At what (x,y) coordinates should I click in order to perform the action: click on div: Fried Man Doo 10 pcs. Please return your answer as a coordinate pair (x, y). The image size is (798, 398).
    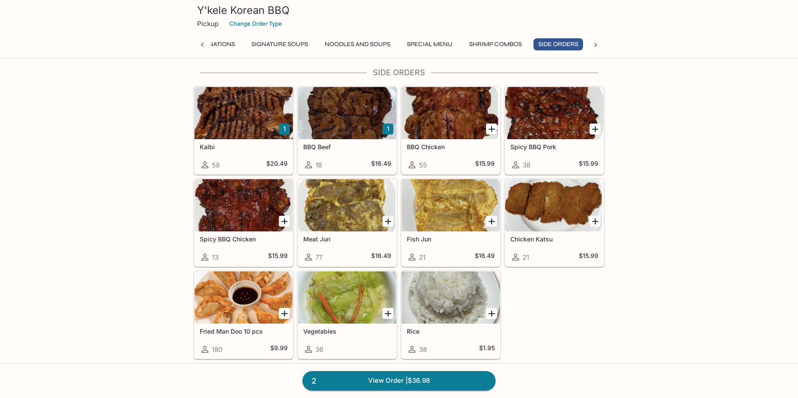
    Looking at the image, I should click on (244, 298).